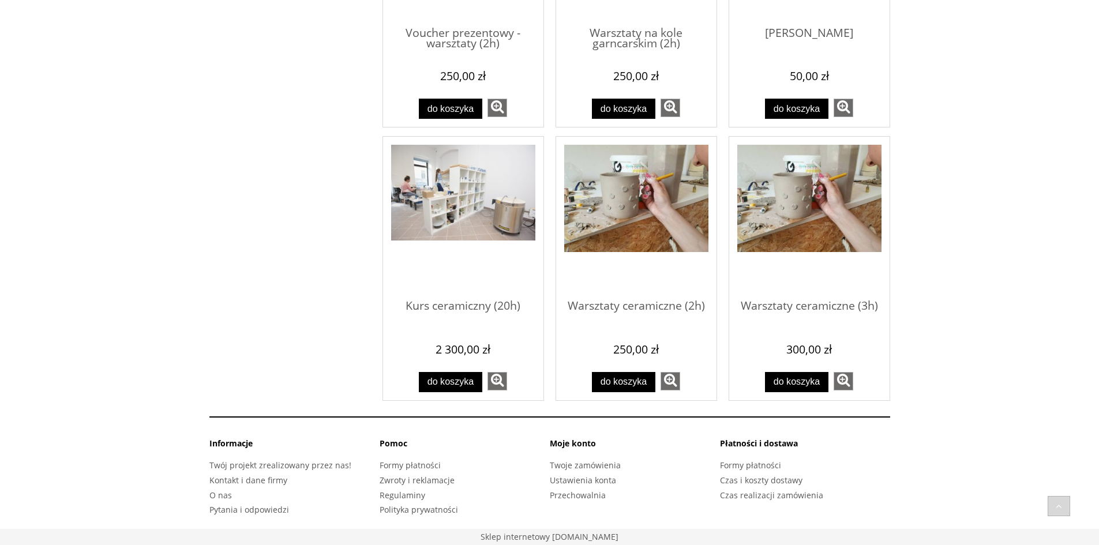  Describe the element at coordinates (249, 509) in the screenshot. I see `a: Pytania i odpowiedzi` at that location.